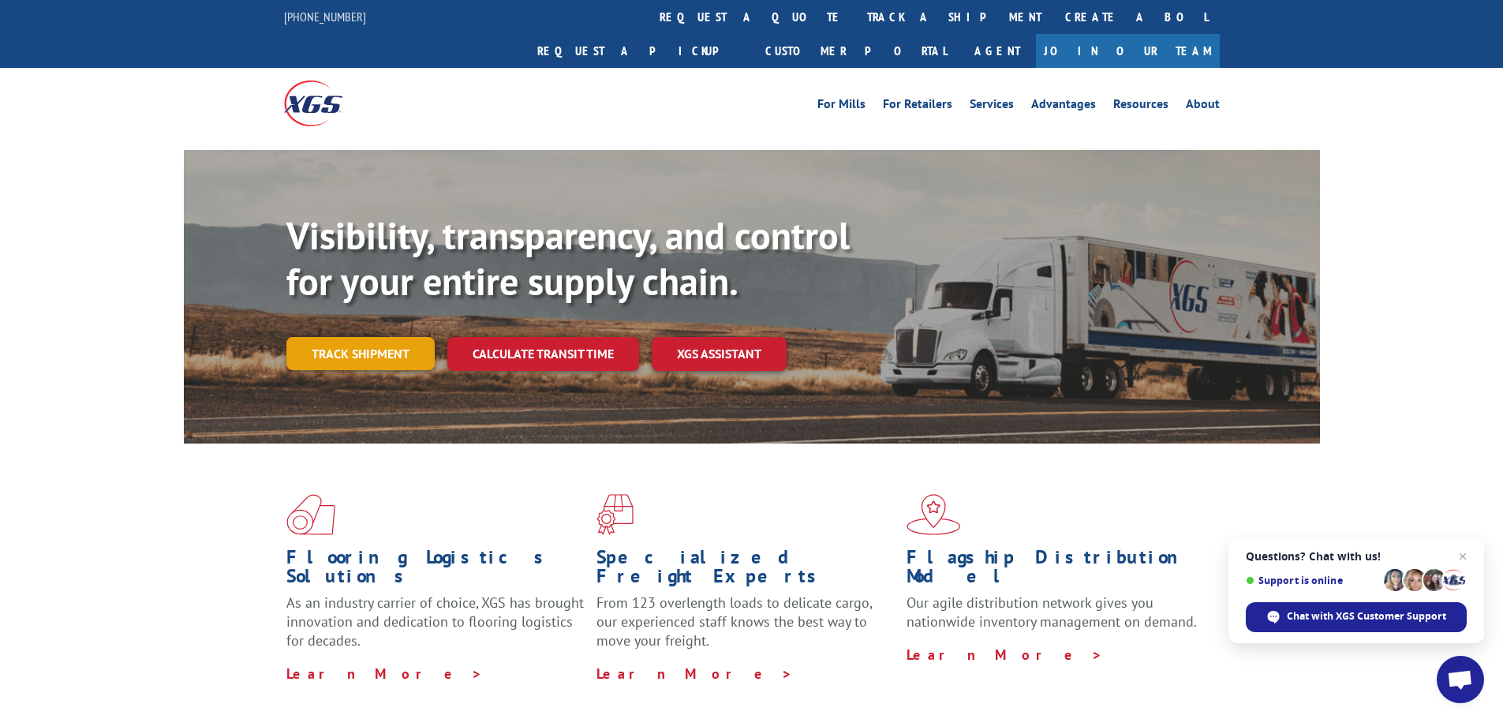 This screenshot has width=1503, height=719. Describe the element at coordinates (543, 353) in the screenshot. I see `a: Calculate transit time` at that location.